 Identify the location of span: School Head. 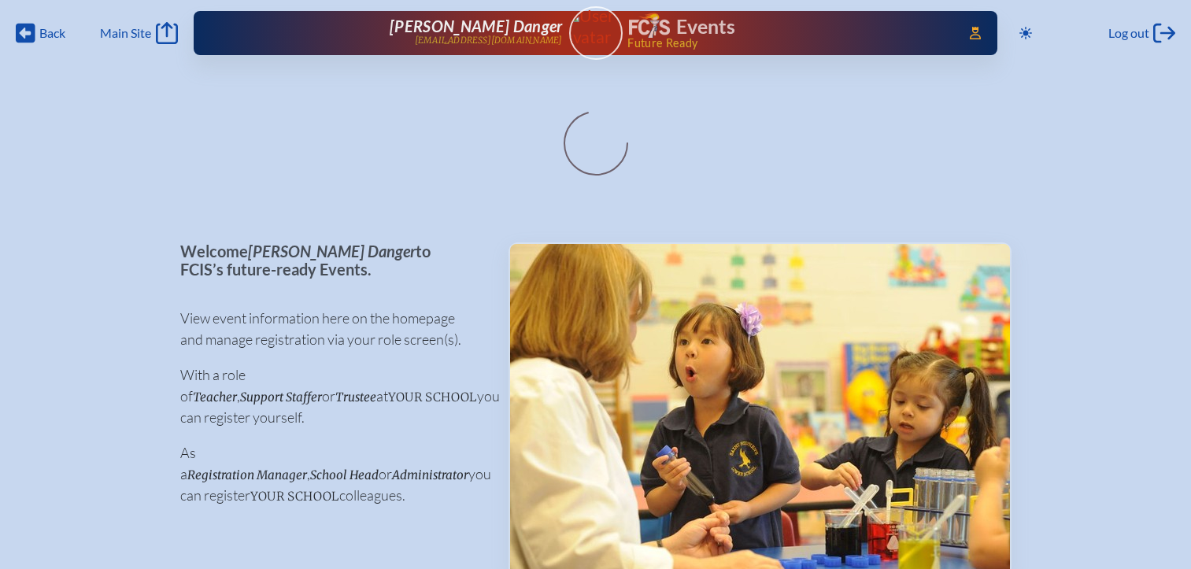
(344, 475).